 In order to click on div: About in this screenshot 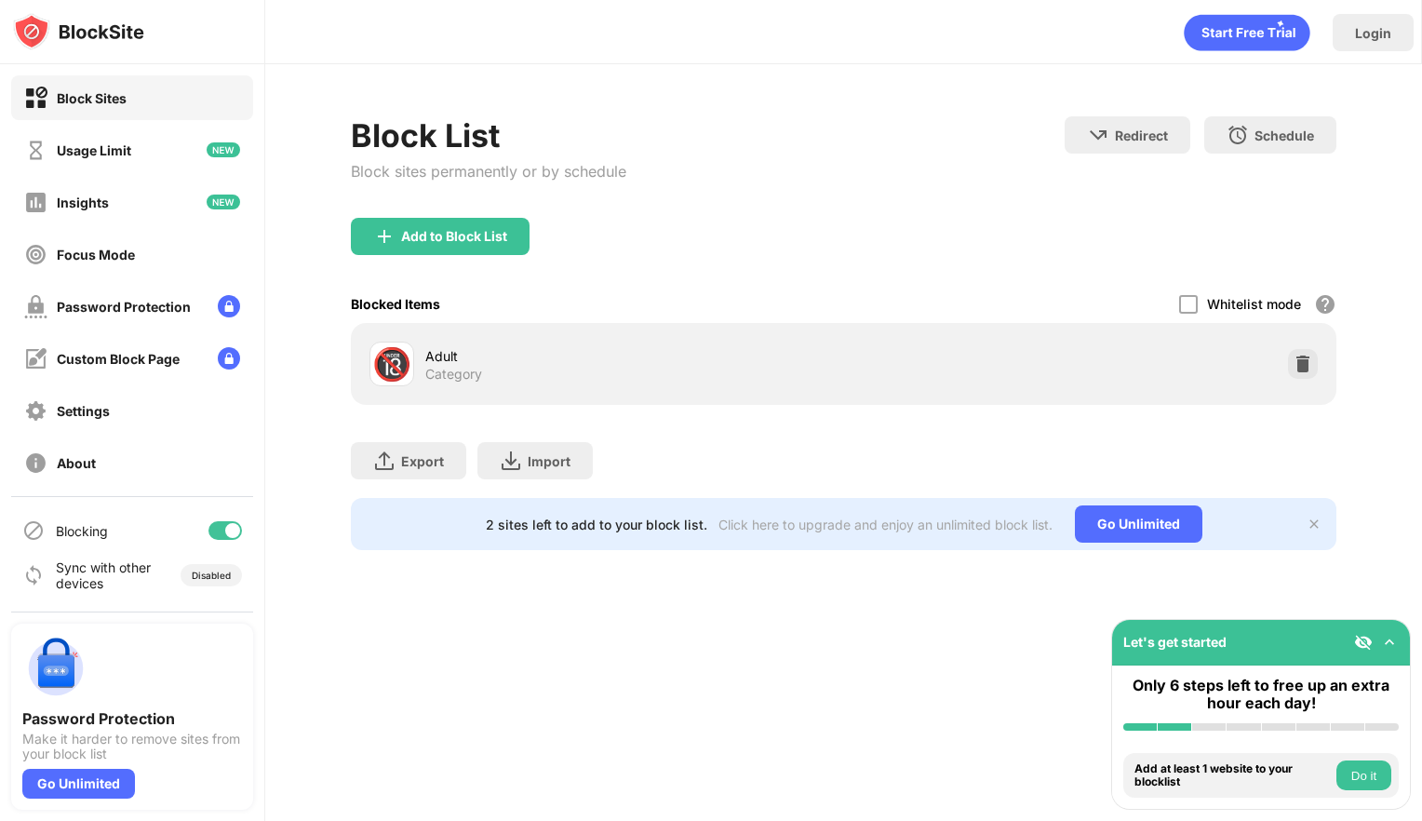, I will do `click(76, 462)`.